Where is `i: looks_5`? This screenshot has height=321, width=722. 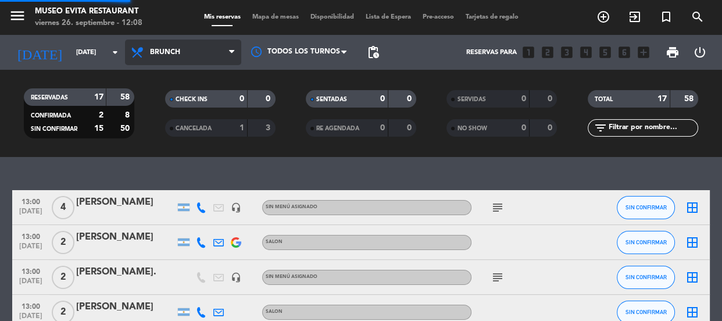 i: looks_5 is located at coordinates (605, 52).